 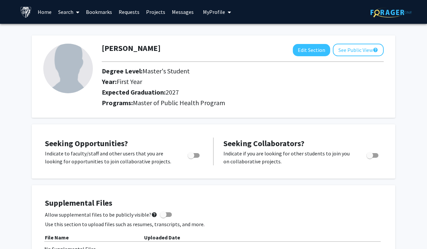 What do you see at coordinates (214, 82) in the screenshot?
I see `h2: Year:` at bounding box center [214, 82].